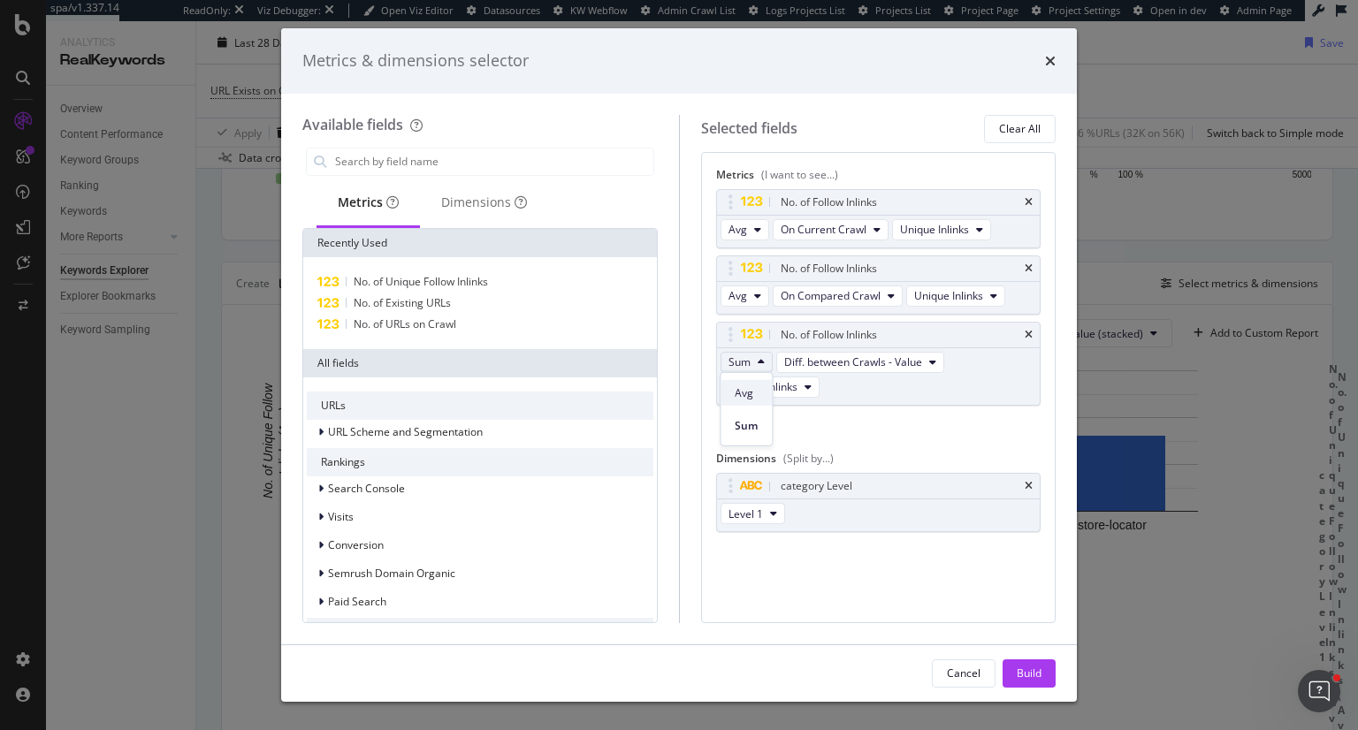  I want to click on div: All fields, so click(480, 363).